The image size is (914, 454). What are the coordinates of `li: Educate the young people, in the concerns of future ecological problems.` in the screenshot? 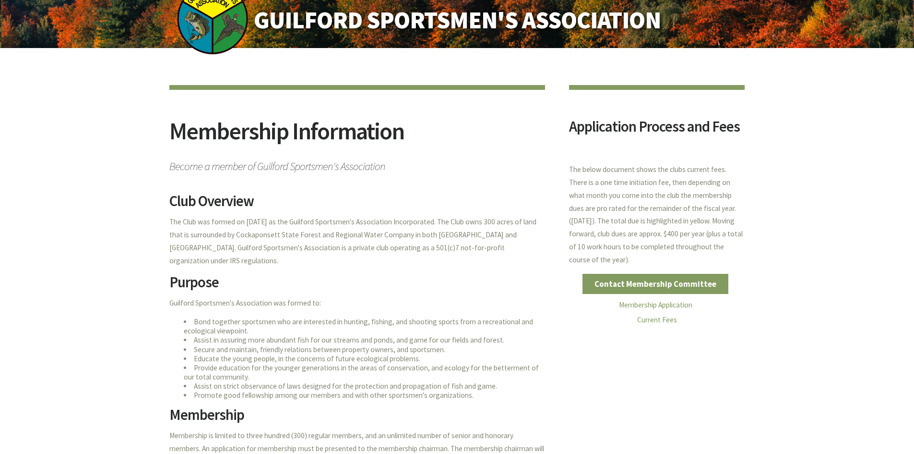 It's located at (364, 358).